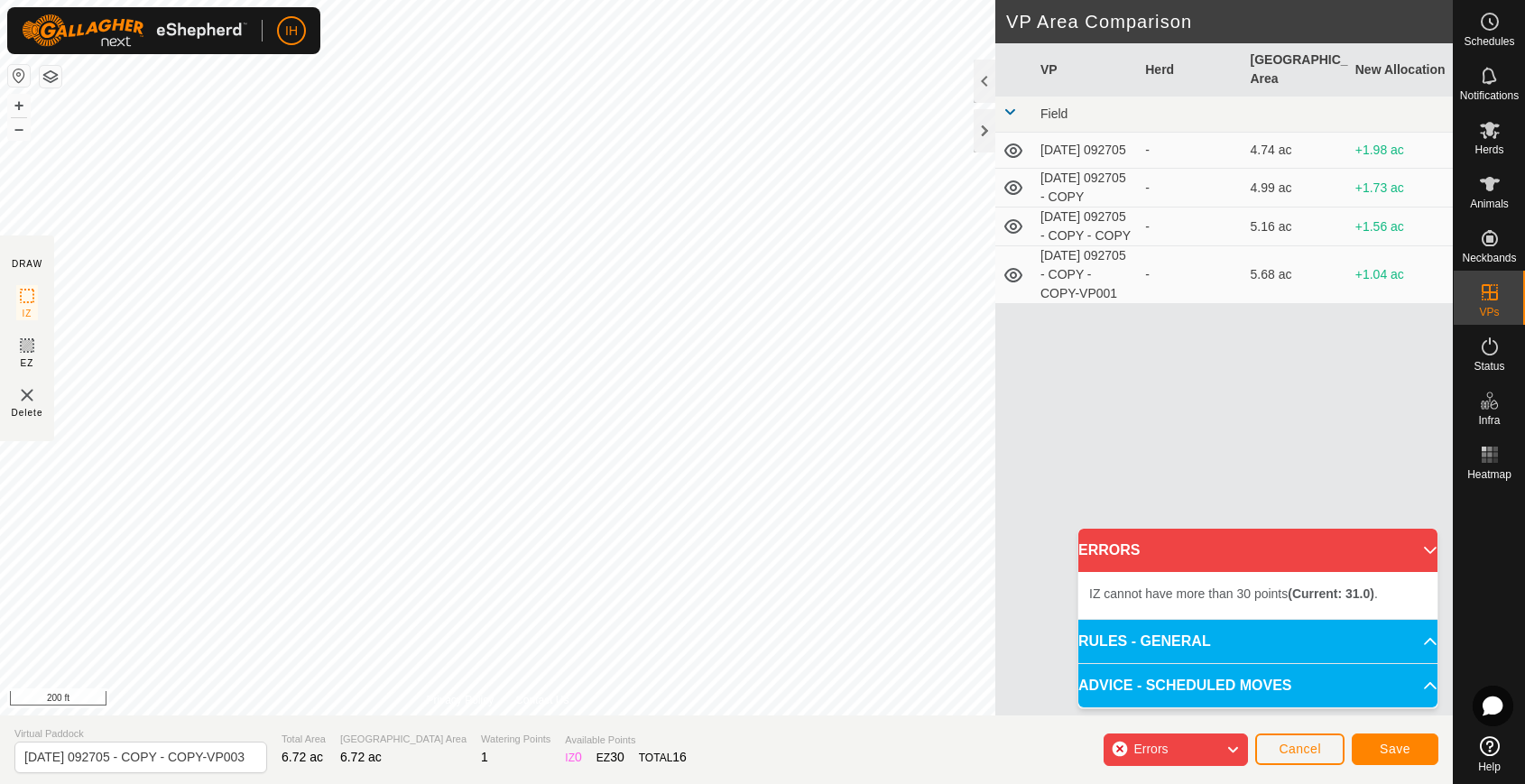 This screenshot has height=784, width=1525. What do you see at coordinates (1054, 113) in the screenshot?
I see `span: Field` at bounding box center [1054, 113].